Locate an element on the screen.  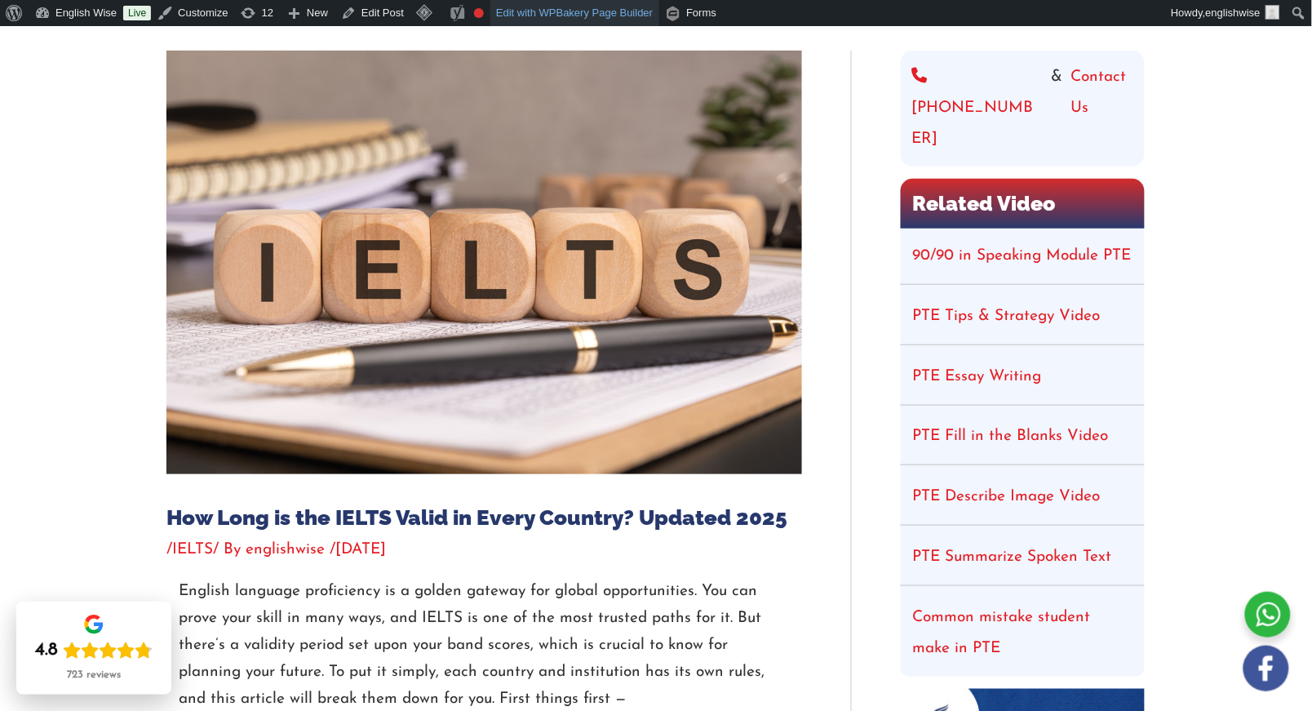
h2: Related Video is located at coordinates (1022, 203).